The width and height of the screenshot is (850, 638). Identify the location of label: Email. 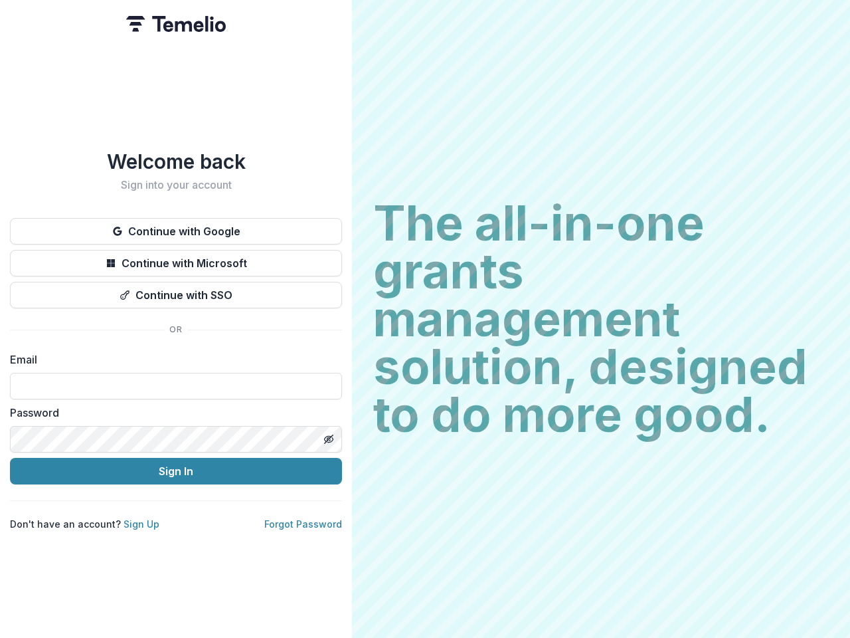
(172, 359).